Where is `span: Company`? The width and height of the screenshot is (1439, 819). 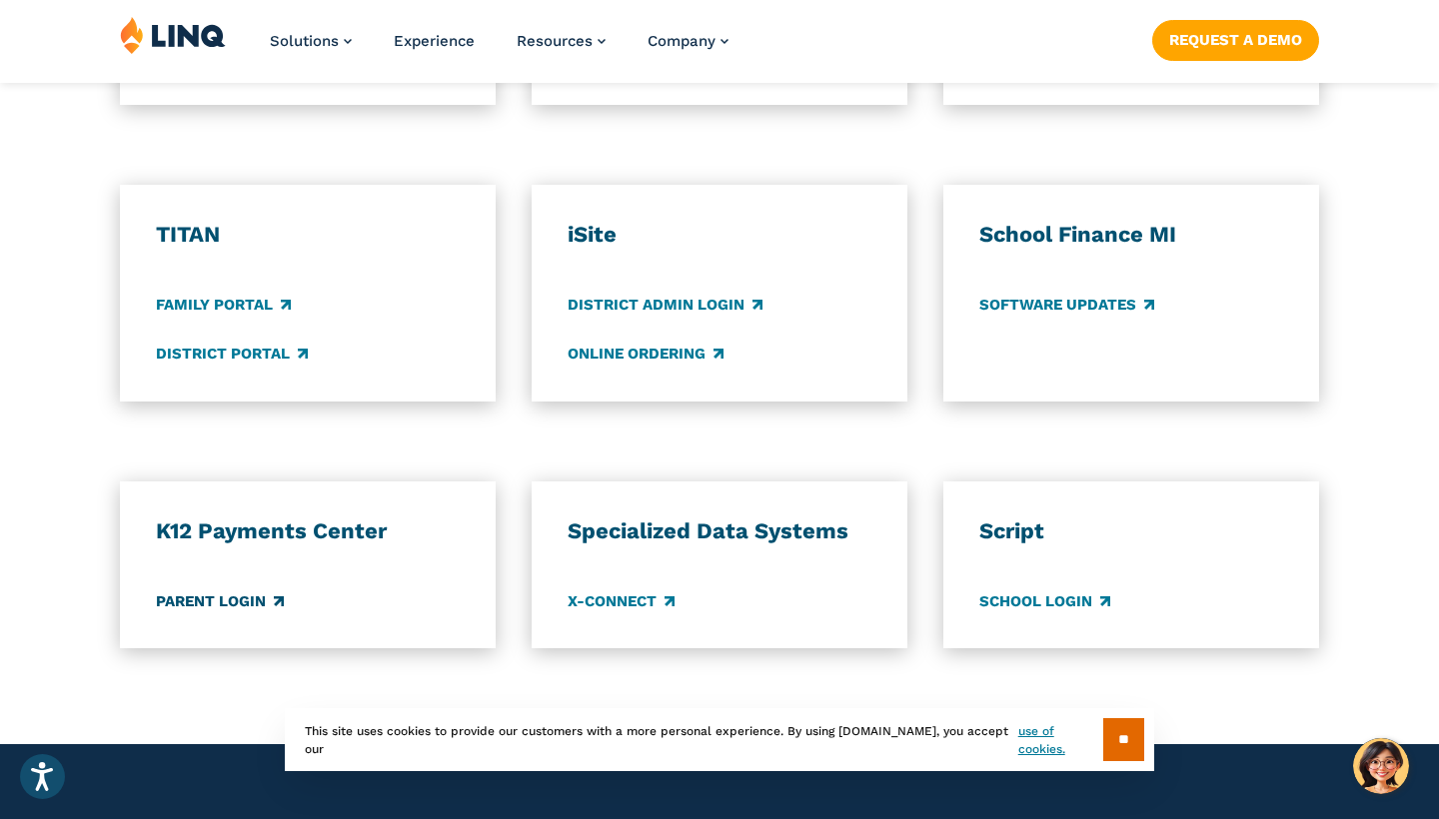 span: Company is located at coordinates (681, 41).